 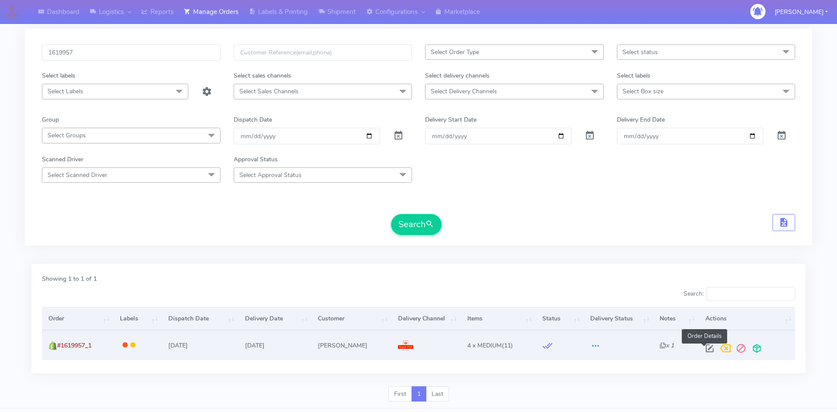 What do you see at coordinates (746, 318) in the screenshot?
I see `th: Actions: activate to sort column ascending` at bounding box center [746, 318].